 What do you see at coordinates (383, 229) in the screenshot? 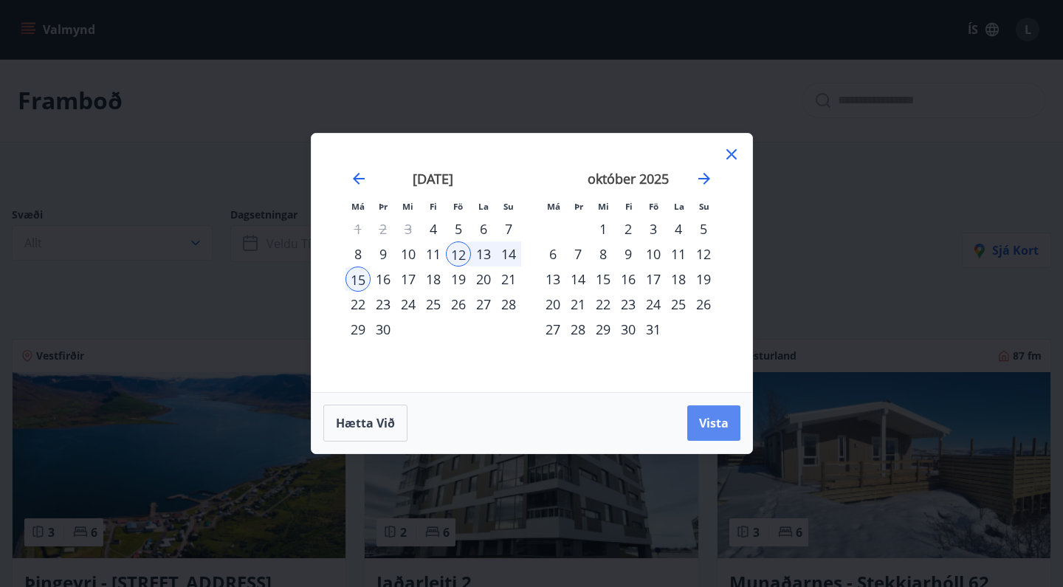
I see `td: Not available. þriðjudagur, 2. september 2025` at bounding box center [383, 229].